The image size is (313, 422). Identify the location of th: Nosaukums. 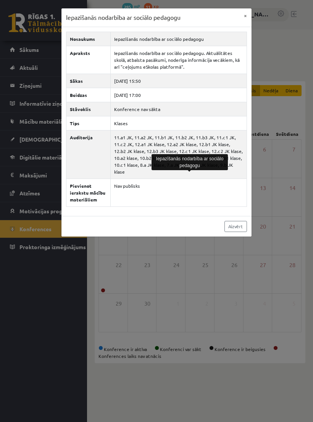
(88, 39).